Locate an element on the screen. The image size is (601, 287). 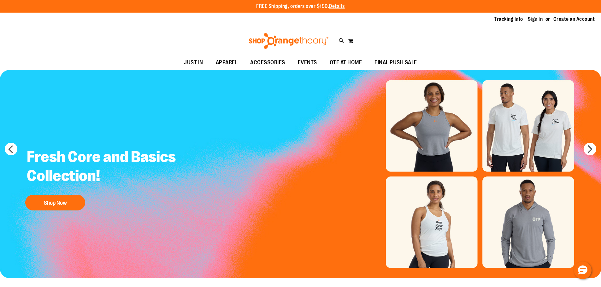
span: OTF AT HOME is located at coordinates (346, 62).